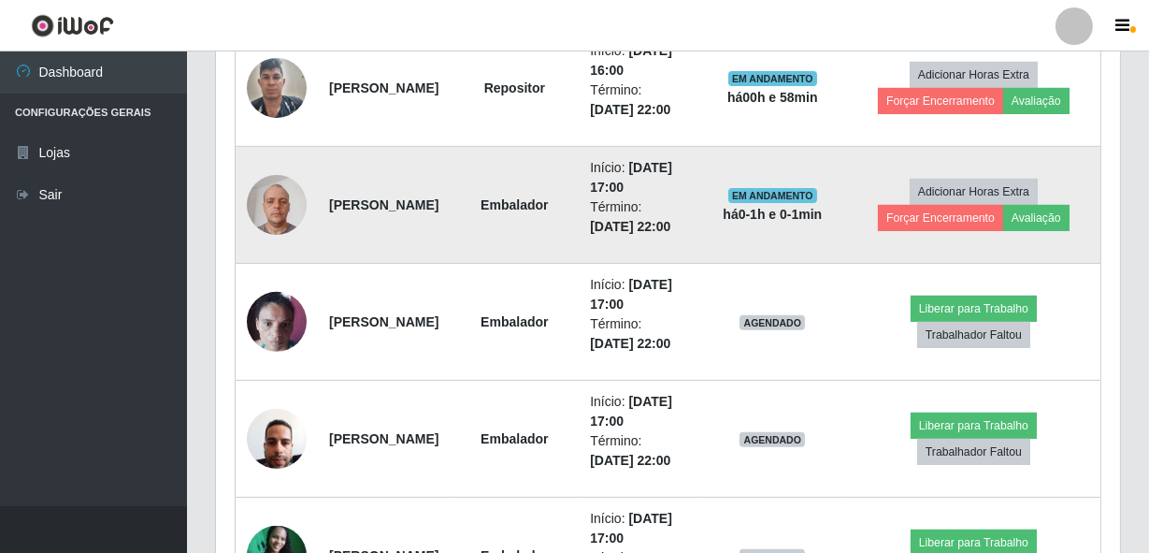  I want to click on strong: há 0-1 h e 0-1 min, so click(772, 214).